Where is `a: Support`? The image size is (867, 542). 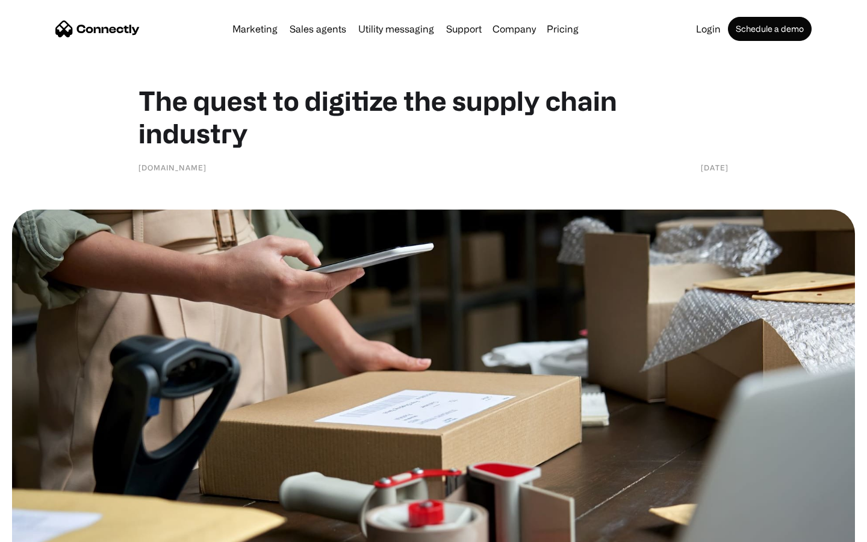
a: Support is located at coordinates (463, 29).